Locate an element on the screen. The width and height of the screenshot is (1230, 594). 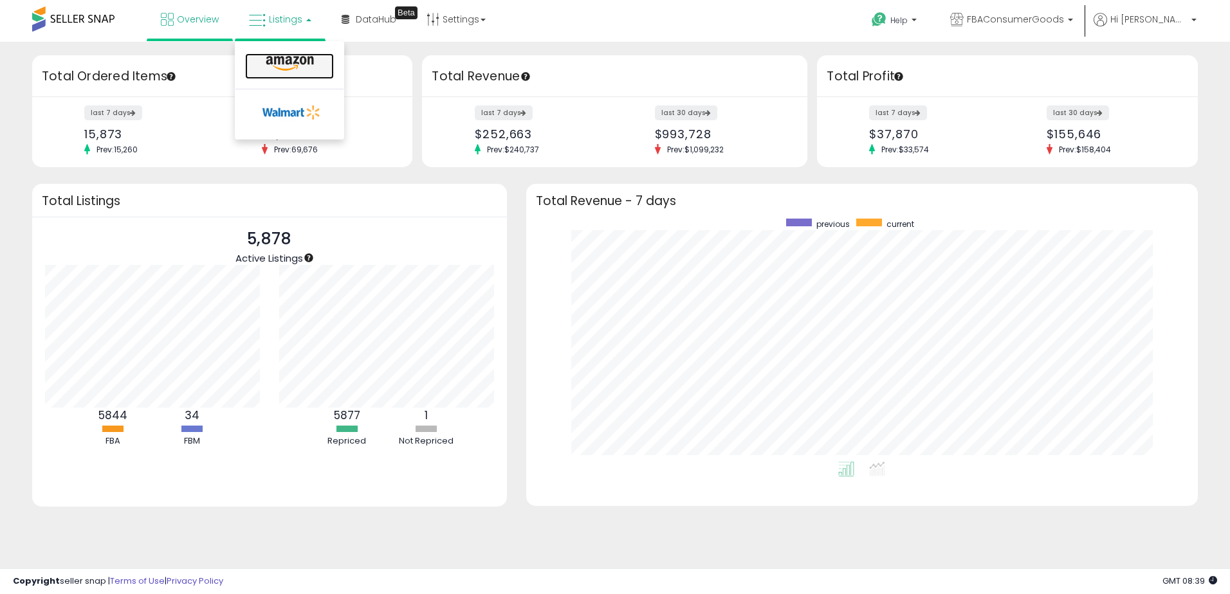
i: Get Help is located at coordinates (879, 19).